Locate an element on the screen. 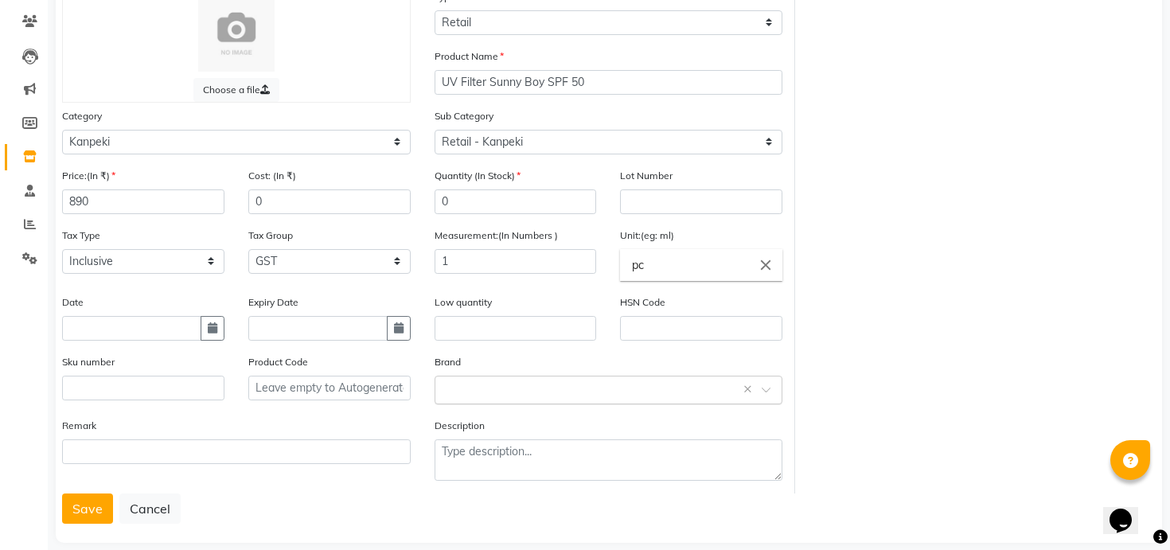 The width and height of the screenshot is (1170, 550). span: Clear all is located at coordinates (750, 389).